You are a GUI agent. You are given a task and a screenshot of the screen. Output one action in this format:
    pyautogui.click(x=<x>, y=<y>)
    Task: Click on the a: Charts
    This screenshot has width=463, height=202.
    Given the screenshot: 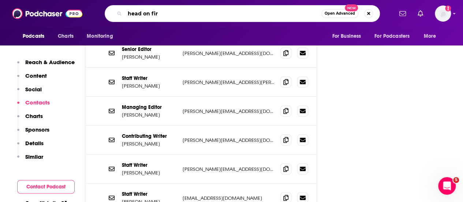 What is the action you would take?
    pyautogui.click(x=66, y=36)
    